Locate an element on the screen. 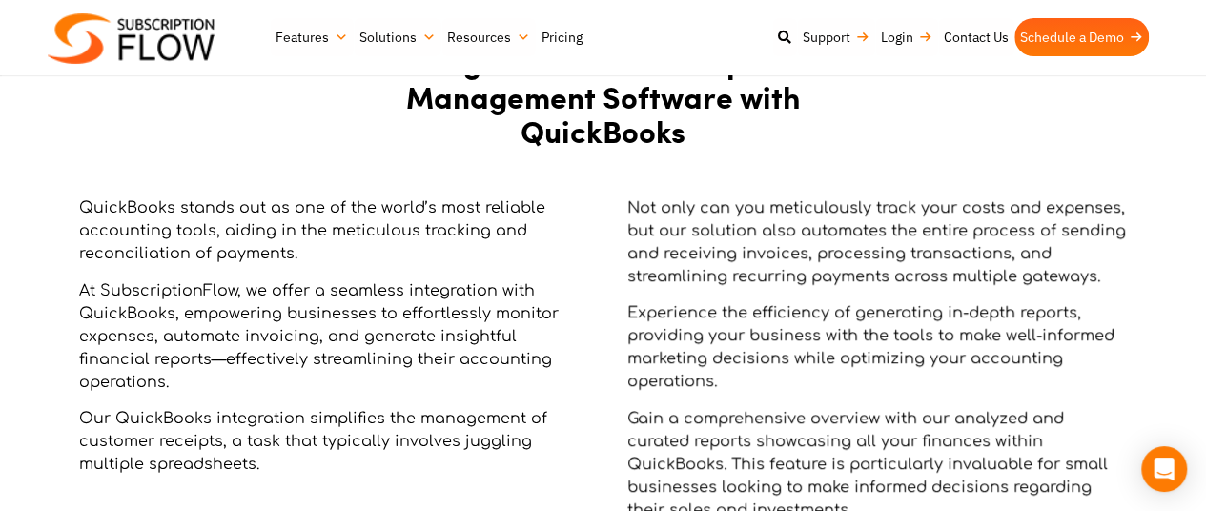  img: Subscriptionflow is located at coordinates (131, 38).